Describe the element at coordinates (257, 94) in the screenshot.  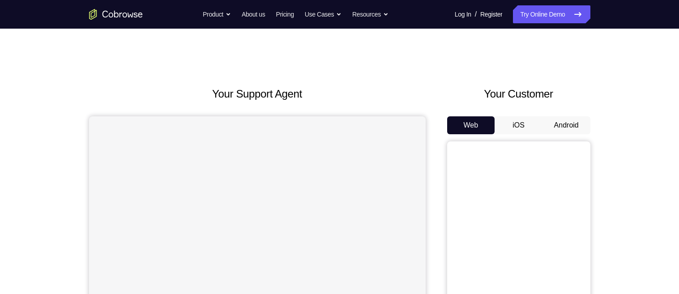
I see `h2: Your Support Agent` at that location.